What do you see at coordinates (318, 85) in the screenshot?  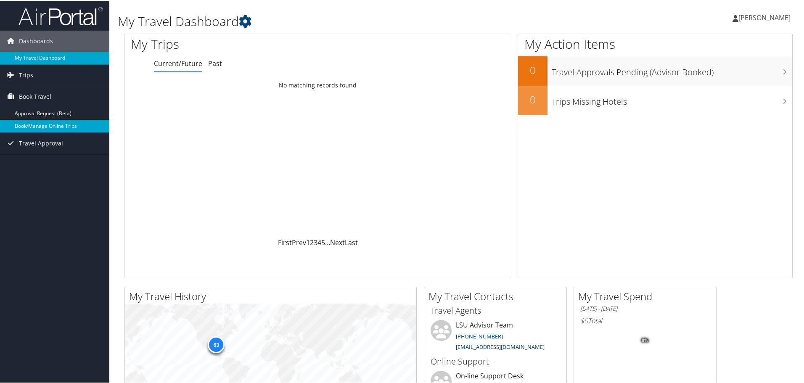 I see `td: No matching records found` at bounding box center [318, 85].